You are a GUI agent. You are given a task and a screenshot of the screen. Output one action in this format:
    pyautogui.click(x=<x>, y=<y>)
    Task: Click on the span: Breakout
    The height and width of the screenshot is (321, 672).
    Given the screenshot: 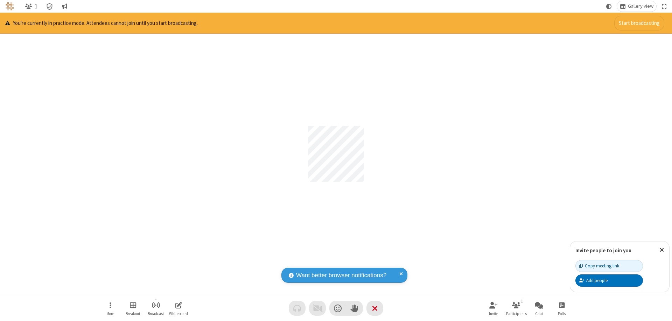 What is the action you would take?
    pyautogui.click(x=133, y=313)
    